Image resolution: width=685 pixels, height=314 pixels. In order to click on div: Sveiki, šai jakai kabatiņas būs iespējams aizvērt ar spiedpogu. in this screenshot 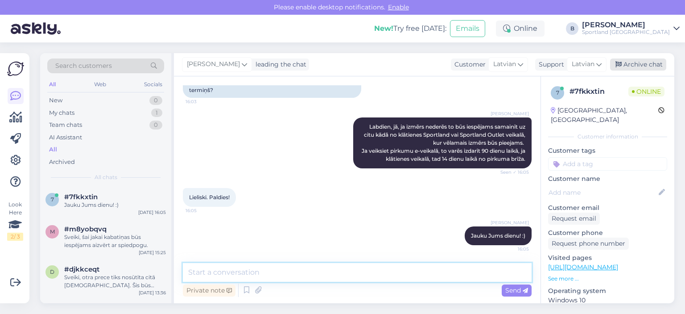, I will do `click(115, 241)`.